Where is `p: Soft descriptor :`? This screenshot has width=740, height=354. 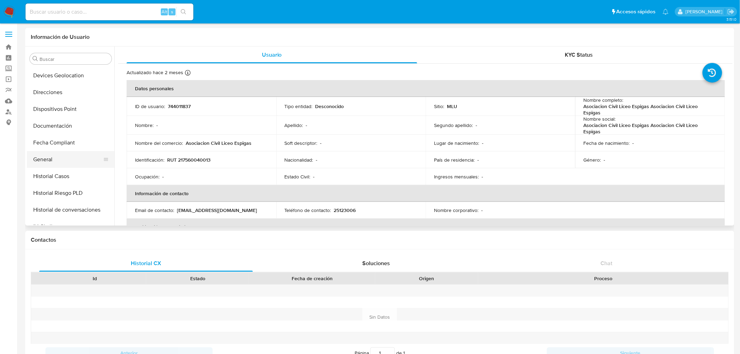 p: Soft descriptor : is located at coordinates (301, 143).